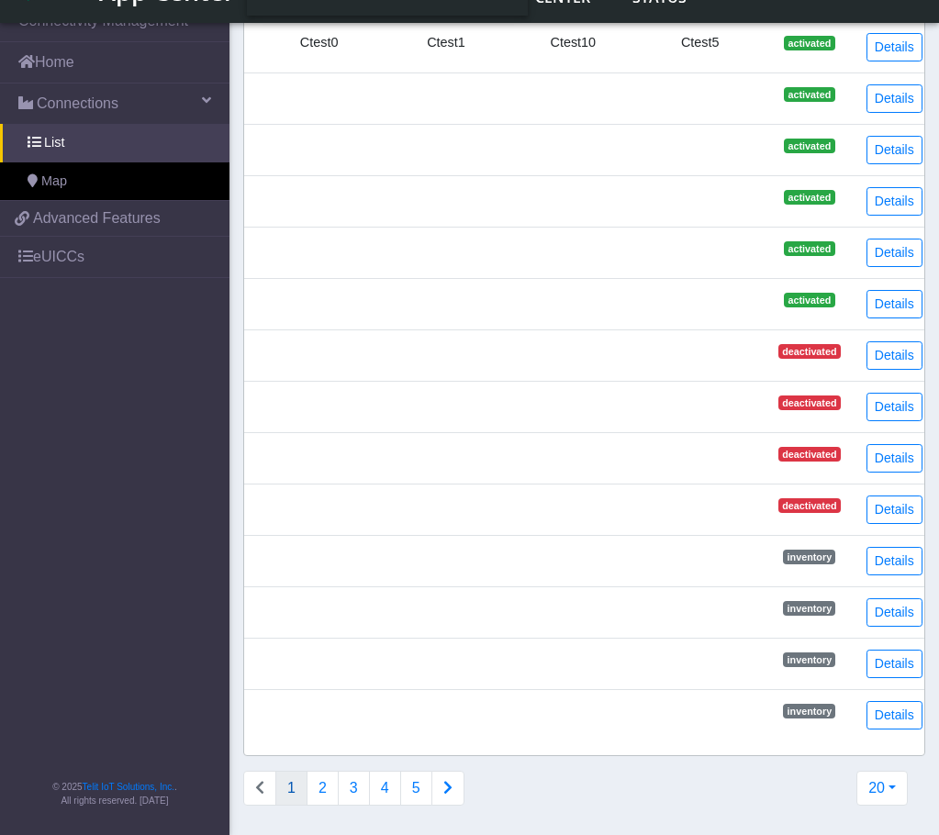 This screenshot has height=835, width=939. I want to click on div: Ctest10, so click(572, 43).